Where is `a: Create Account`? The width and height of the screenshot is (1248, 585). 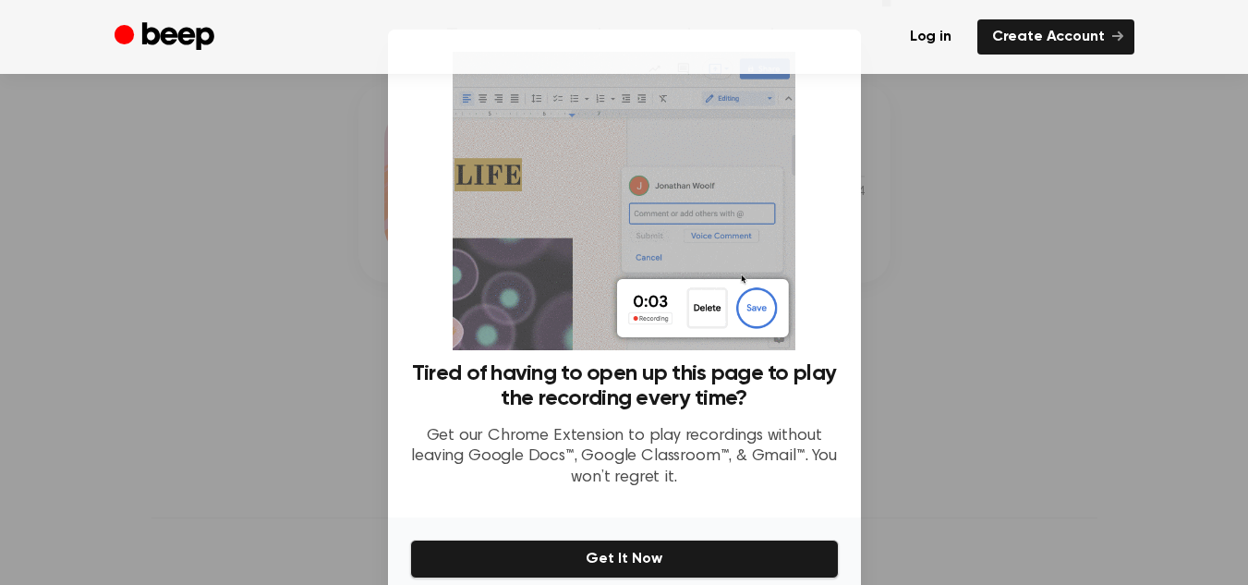
a: Create Account is located at coordinates (1056, 37).